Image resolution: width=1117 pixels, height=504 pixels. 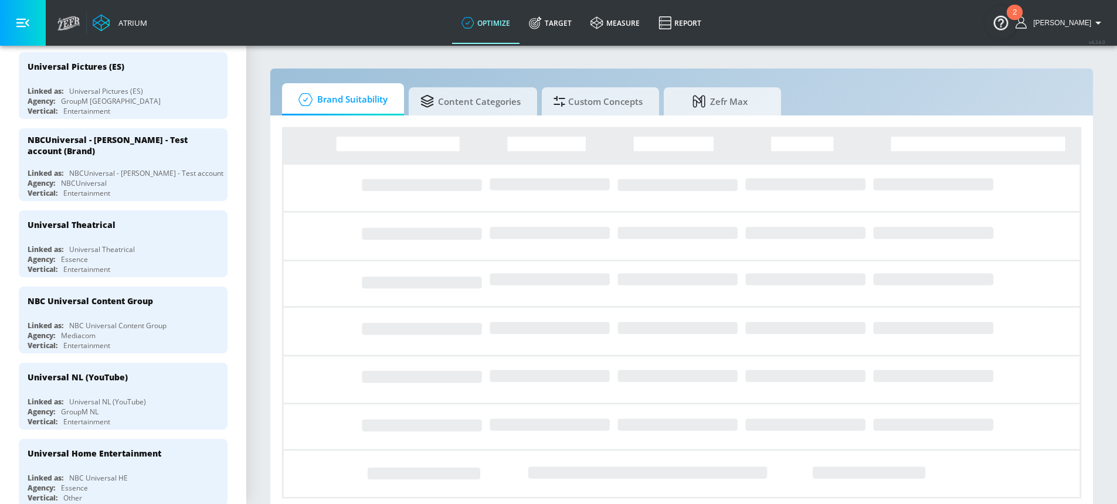 What do you see at coordinates (84, 183) in the screenshot?
I see `div: NBCUniversal` at bounding box center [84, 183].